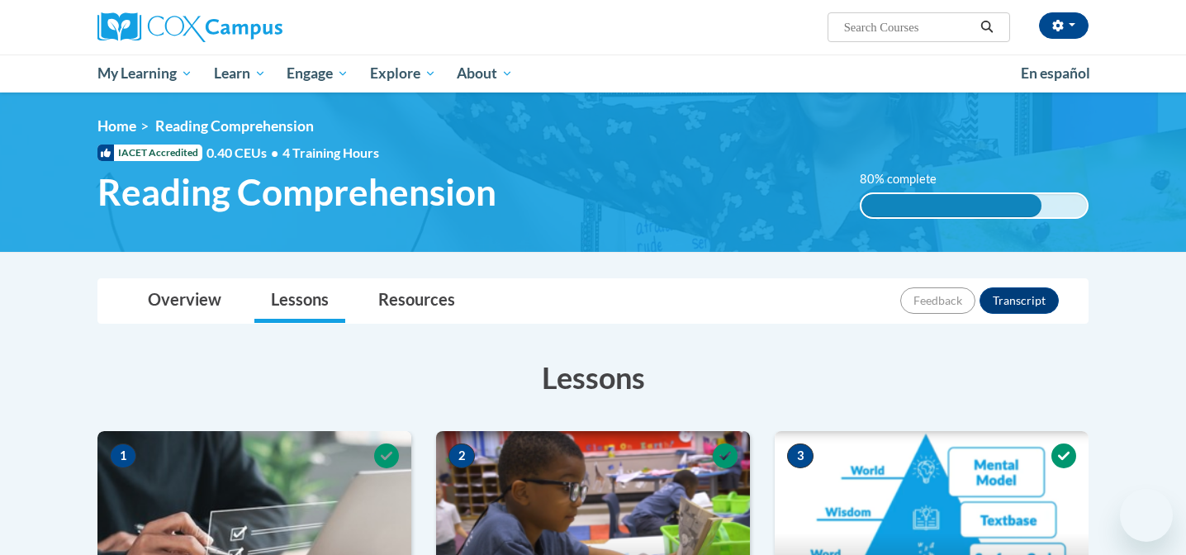 The height and width of the screenshot is (555, 1186). Describe the element at coordinates (462, 456) in the screenshot. I see `span: 2` at that location.